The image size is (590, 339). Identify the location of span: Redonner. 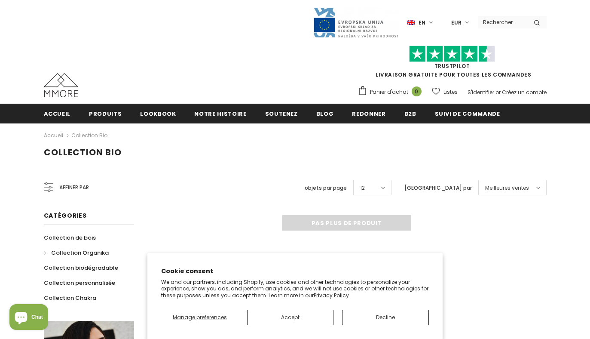
(369, 113).